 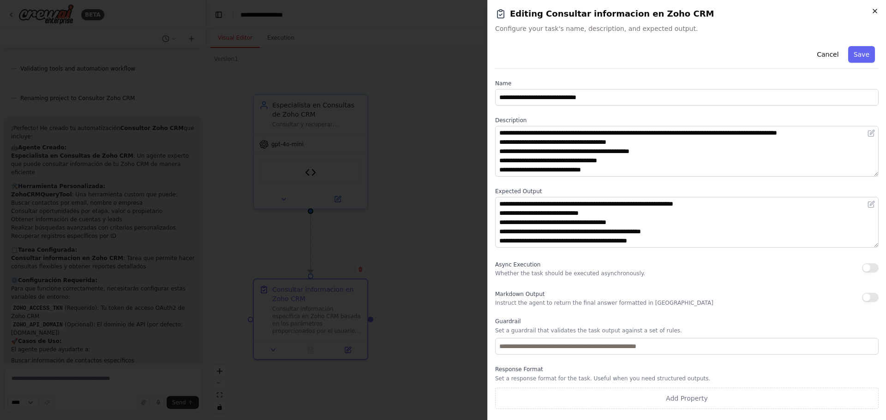 I want to click on button: Cancel, so click(x=827, y=54).